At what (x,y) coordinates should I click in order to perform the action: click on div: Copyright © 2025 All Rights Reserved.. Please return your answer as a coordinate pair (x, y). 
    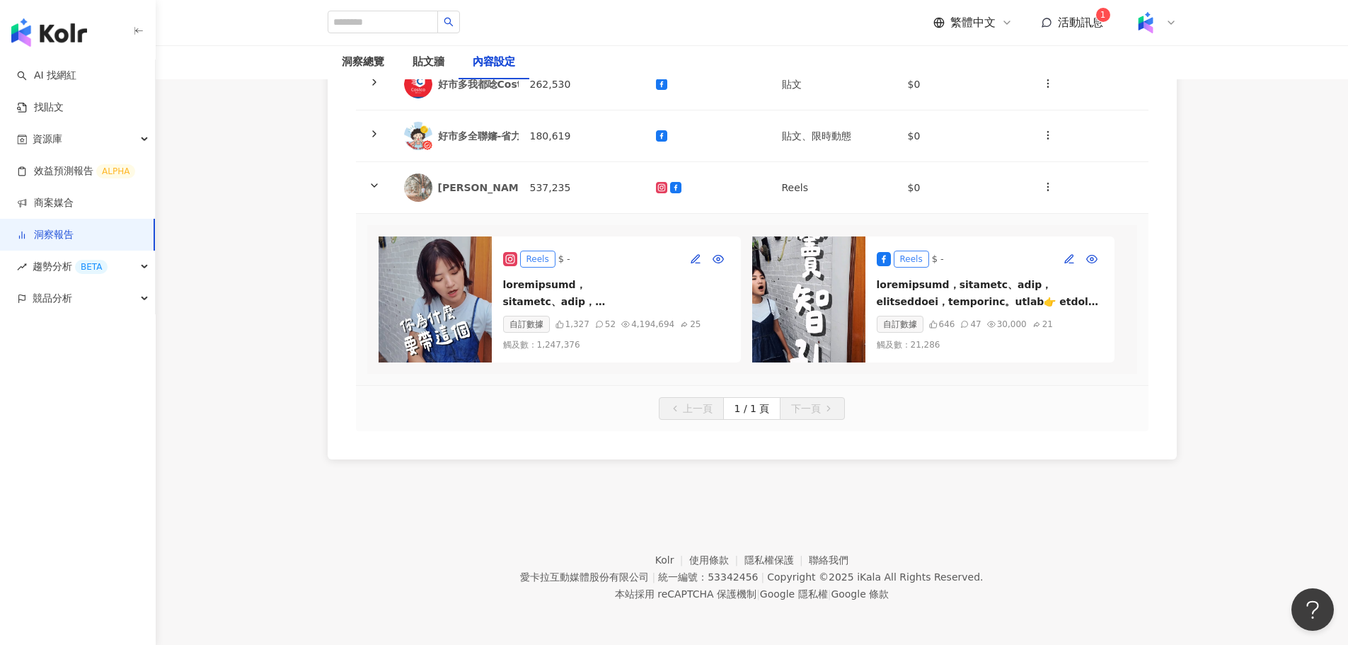
    Looking at the image, I should click on (875, 577).